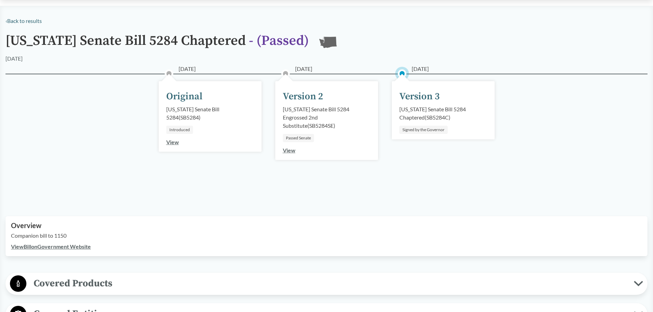  I want to click on a: ViewBillonGovernment Website, so click(51, 246).